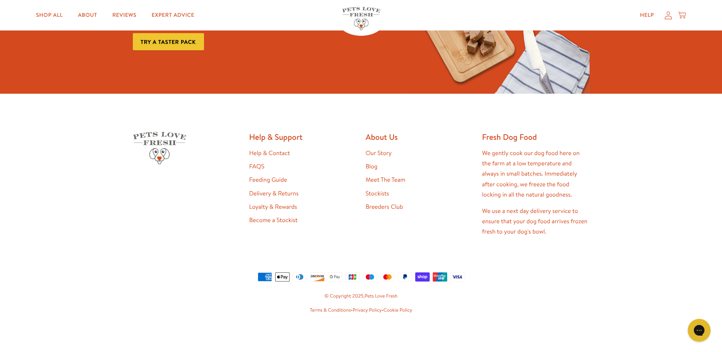 The width and height of the screenshot is (722, 352). I want to click on small: © Copyright 2025,, so click(361, 296).